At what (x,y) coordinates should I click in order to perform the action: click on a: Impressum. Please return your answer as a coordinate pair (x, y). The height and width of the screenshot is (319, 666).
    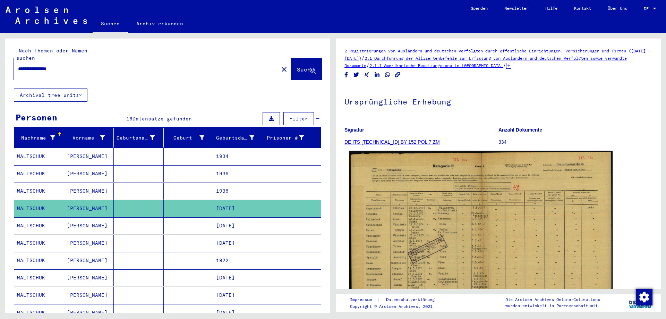
    Looking at the image, I should click on (363, 299).